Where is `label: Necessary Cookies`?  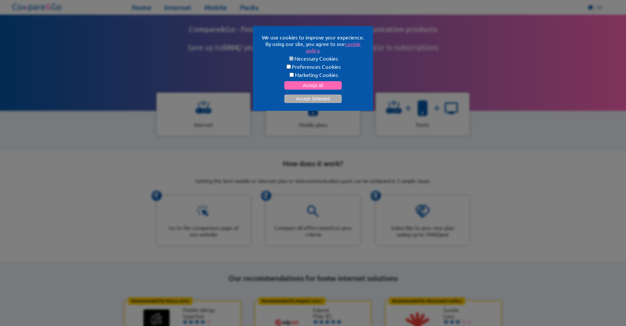 label: Necessary Cookies is located at coordinates (313, 58).